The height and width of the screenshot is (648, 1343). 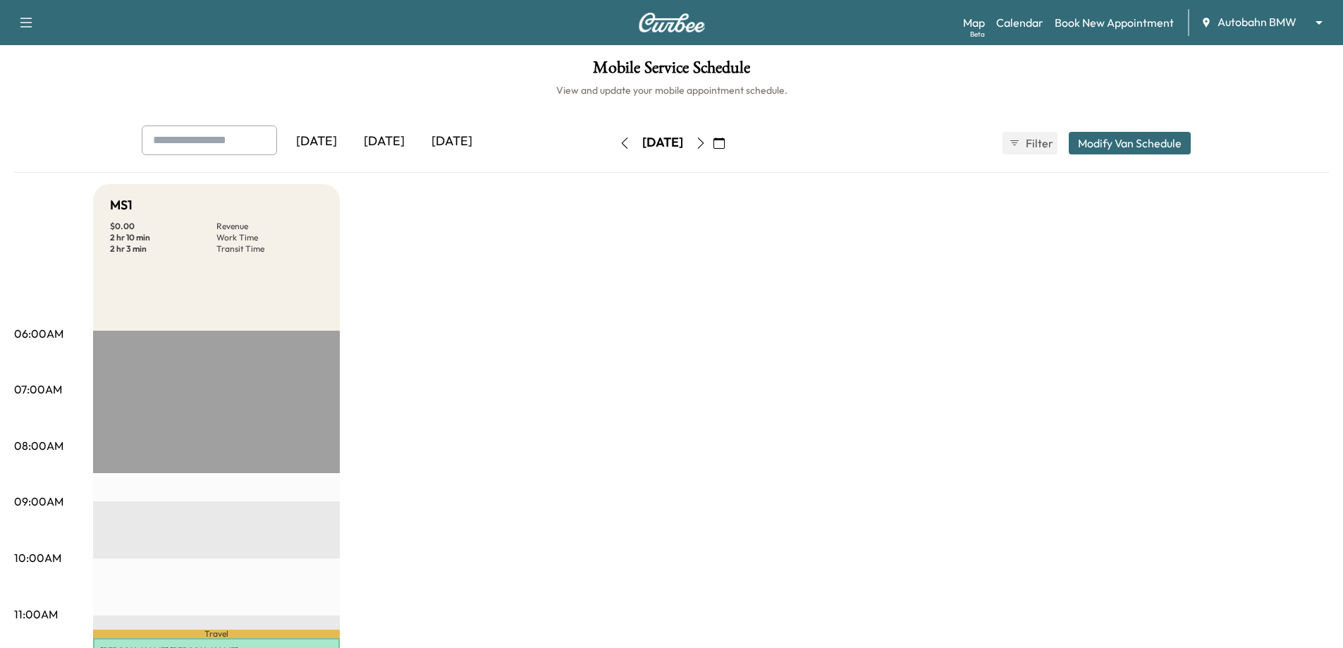 I want to click on a: Book New Appointment, so click(x=1114, y=23).